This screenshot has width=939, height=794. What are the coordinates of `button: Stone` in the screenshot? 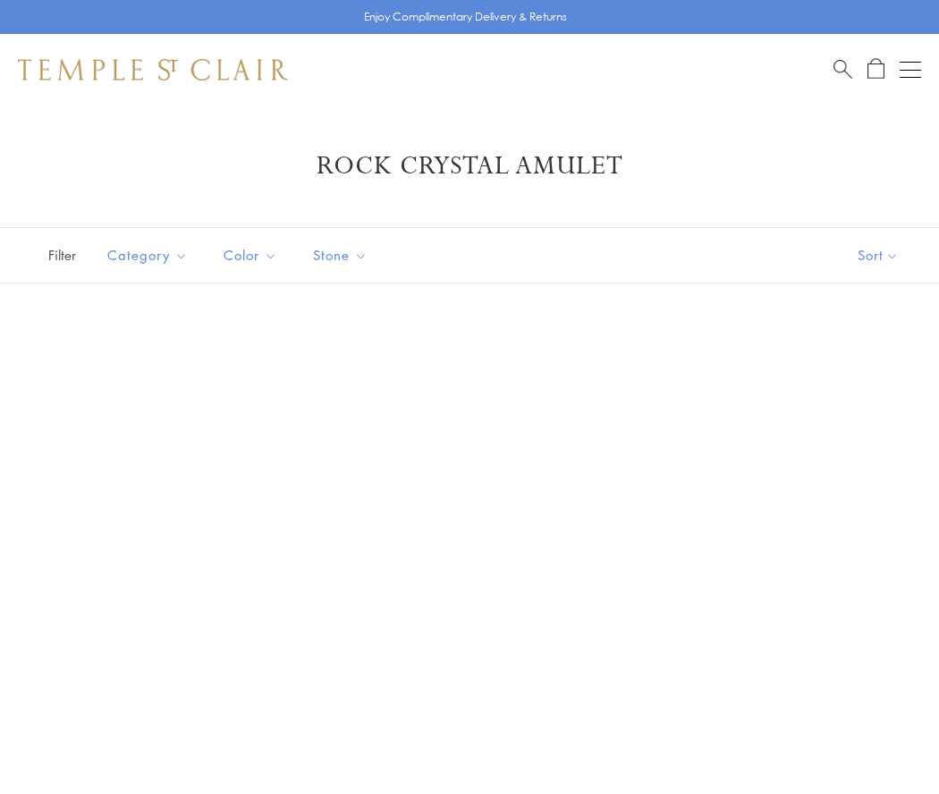 It's located at (340, 255).